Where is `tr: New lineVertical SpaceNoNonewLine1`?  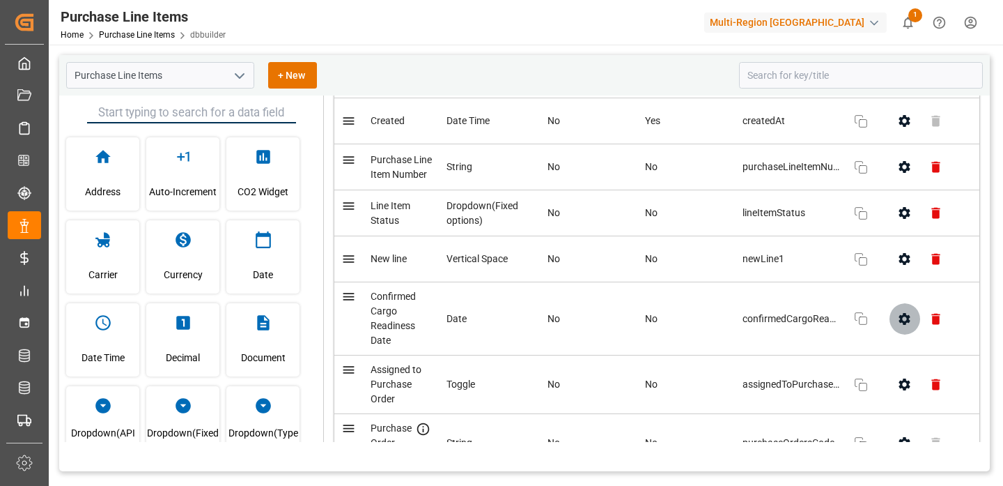 tr: New lineVertical SpaceNoNonewLine1 is located at coordinates (657, 259).